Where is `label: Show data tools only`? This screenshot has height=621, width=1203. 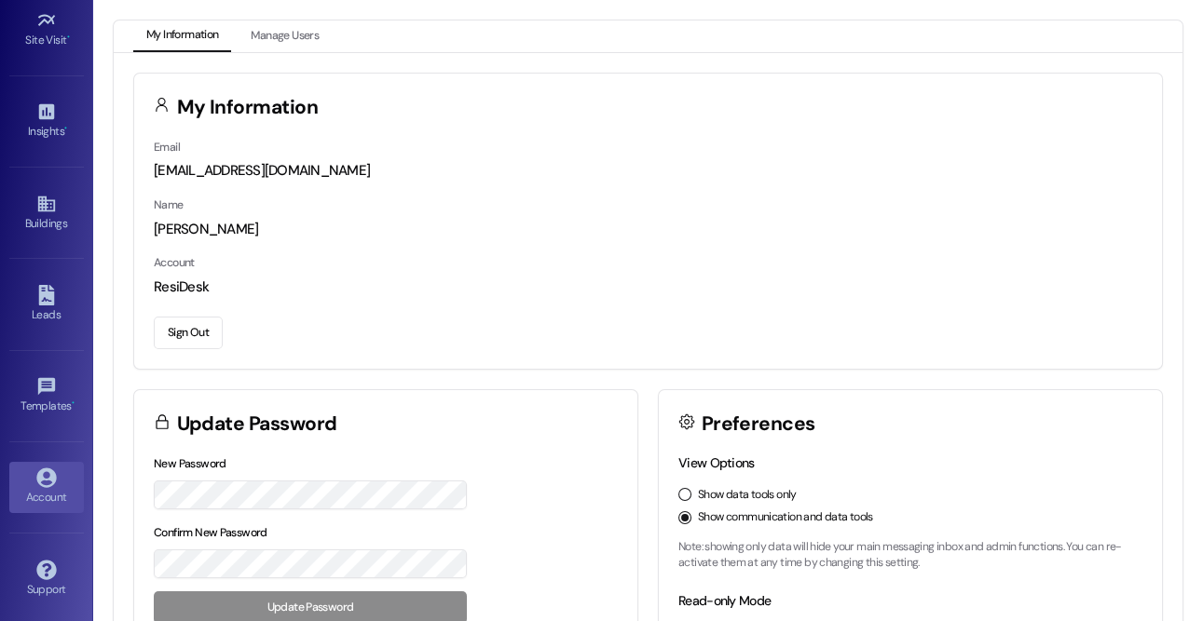
label: Show data tools only is located at coordinates (747, 496).